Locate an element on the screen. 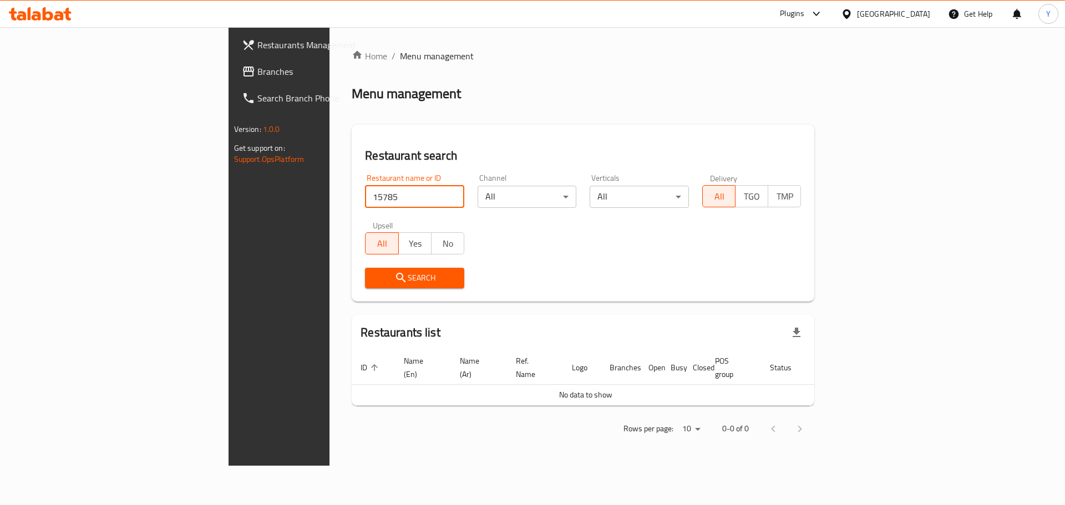 Image resolution: width=1065 pixels, height=505 pixels. span: 1.0.0 is located at coordinates (271, 129).